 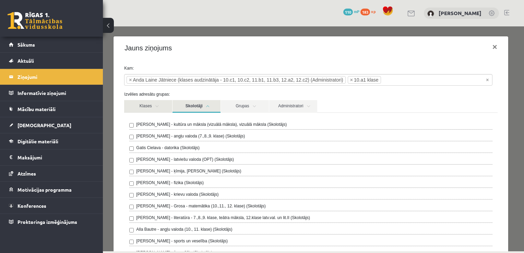 What do you see at coordinates (365, 12) in the screenshot?
I see `span: 183` at bounding box center [365, 12].